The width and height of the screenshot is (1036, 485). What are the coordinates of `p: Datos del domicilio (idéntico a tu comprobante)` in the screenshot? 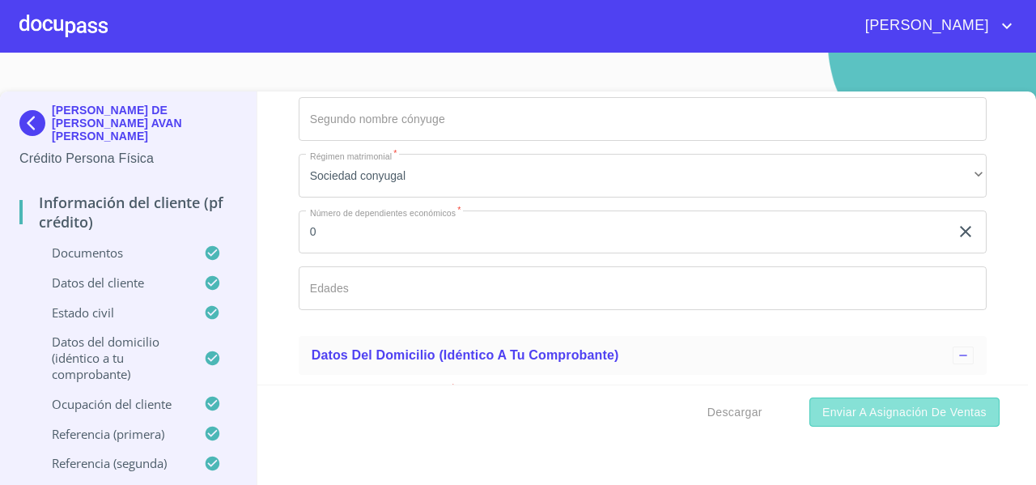 It's located at (112, 358).